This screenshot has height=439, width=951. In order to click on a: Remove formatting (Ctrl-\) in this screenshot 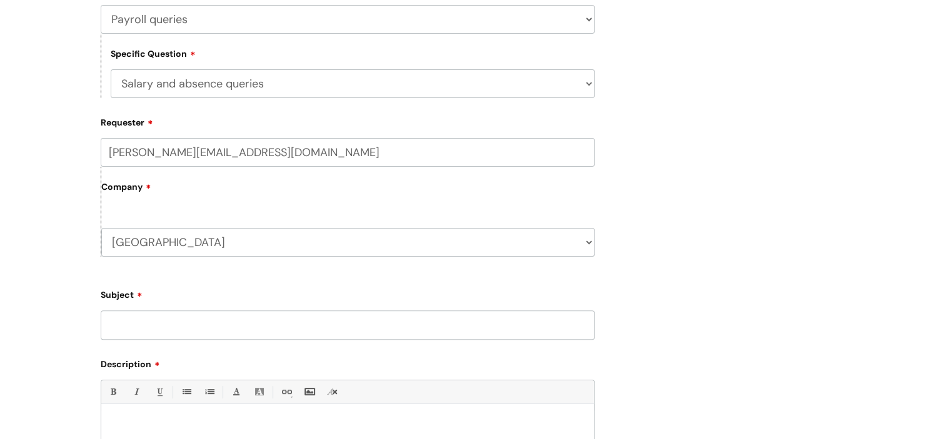, I will do `click(332, 392)`.